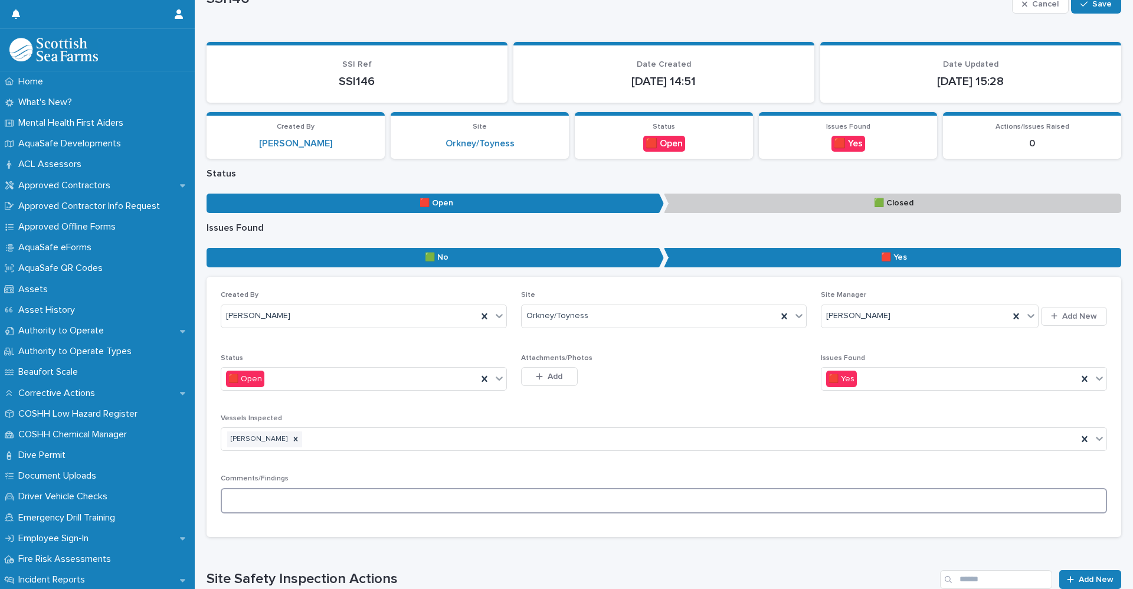 This screenshot has height=589, width=1133. I want to click on span: Orkney/Toyness, so click(557, 316).